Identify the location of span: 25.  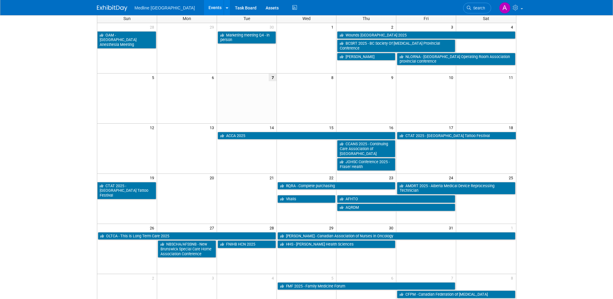
(512, 178).